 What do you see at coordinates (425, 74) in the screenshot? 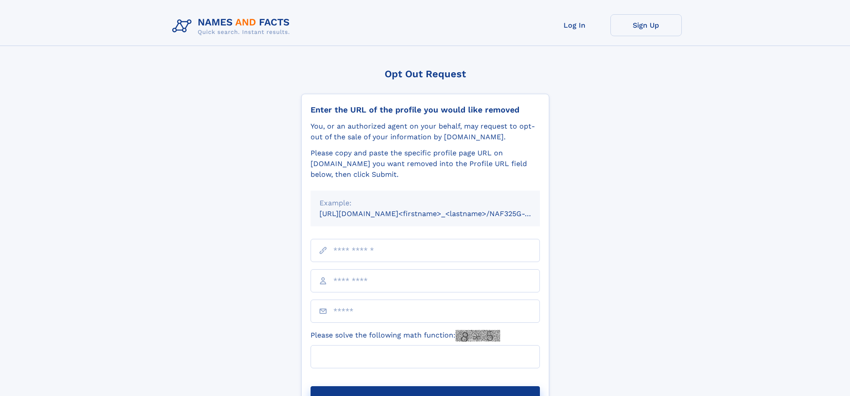
I see `div: Opt Out Request` at bounding box center [425, 74].